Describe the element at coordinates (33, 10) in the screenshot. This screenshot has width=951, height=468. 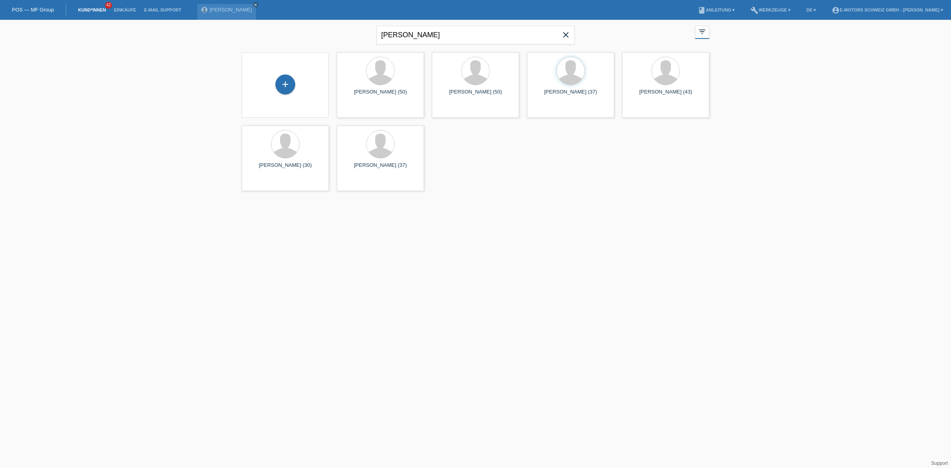
I see `a: POS — MF Group` at that location.